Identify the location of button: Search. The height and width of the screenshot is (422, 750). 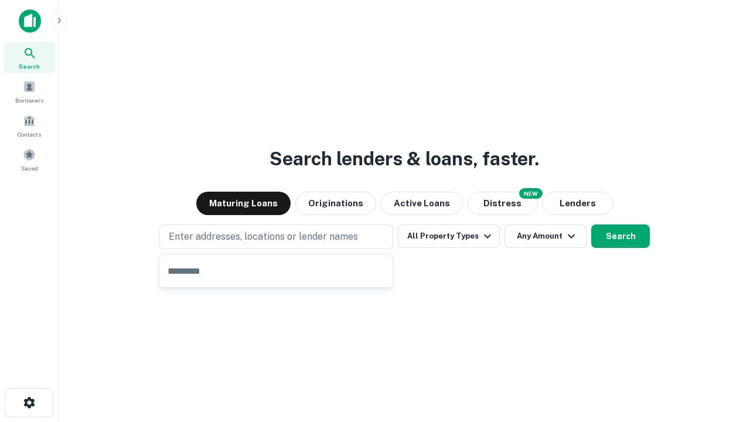
(621, 236).